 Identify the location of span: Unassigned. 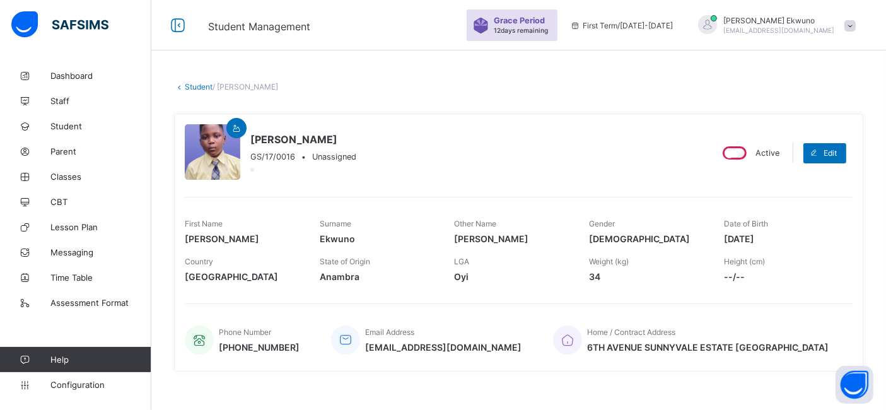
(334, 156).